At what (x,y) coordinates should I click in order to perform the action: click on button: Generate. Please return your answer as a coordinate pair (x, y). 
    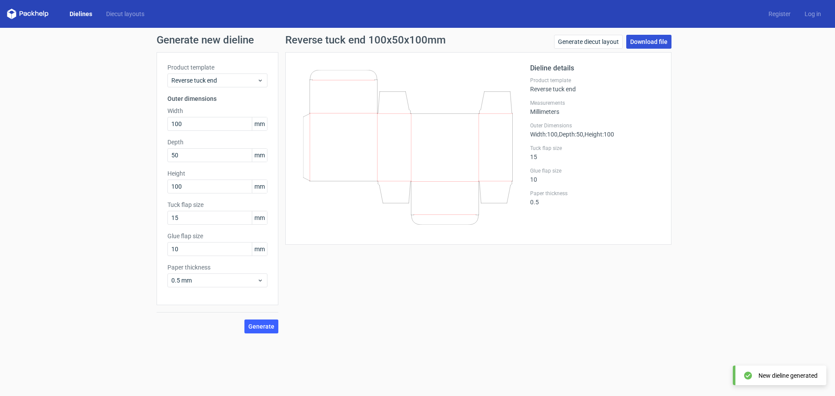
    Looking at the image, I should click on (262, 327).